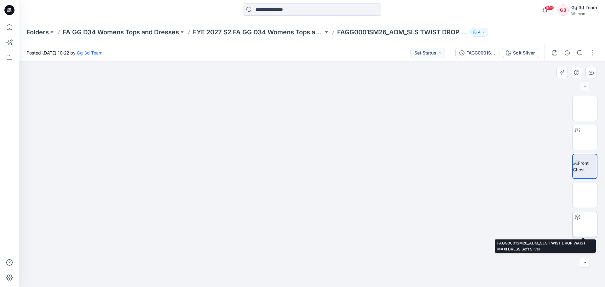 The width and height of the screenshot is (605, 287). I want to click on a: FYE 2027 S2 FA GG D34 Womens Tops and Dresses, so click(258, 32).